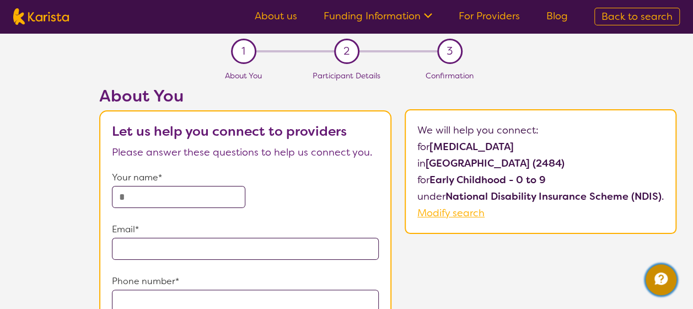  What do you see at coordinates (557, 16) in the screenshot?
I see `a: Blog` at bounding box center [557, 16].